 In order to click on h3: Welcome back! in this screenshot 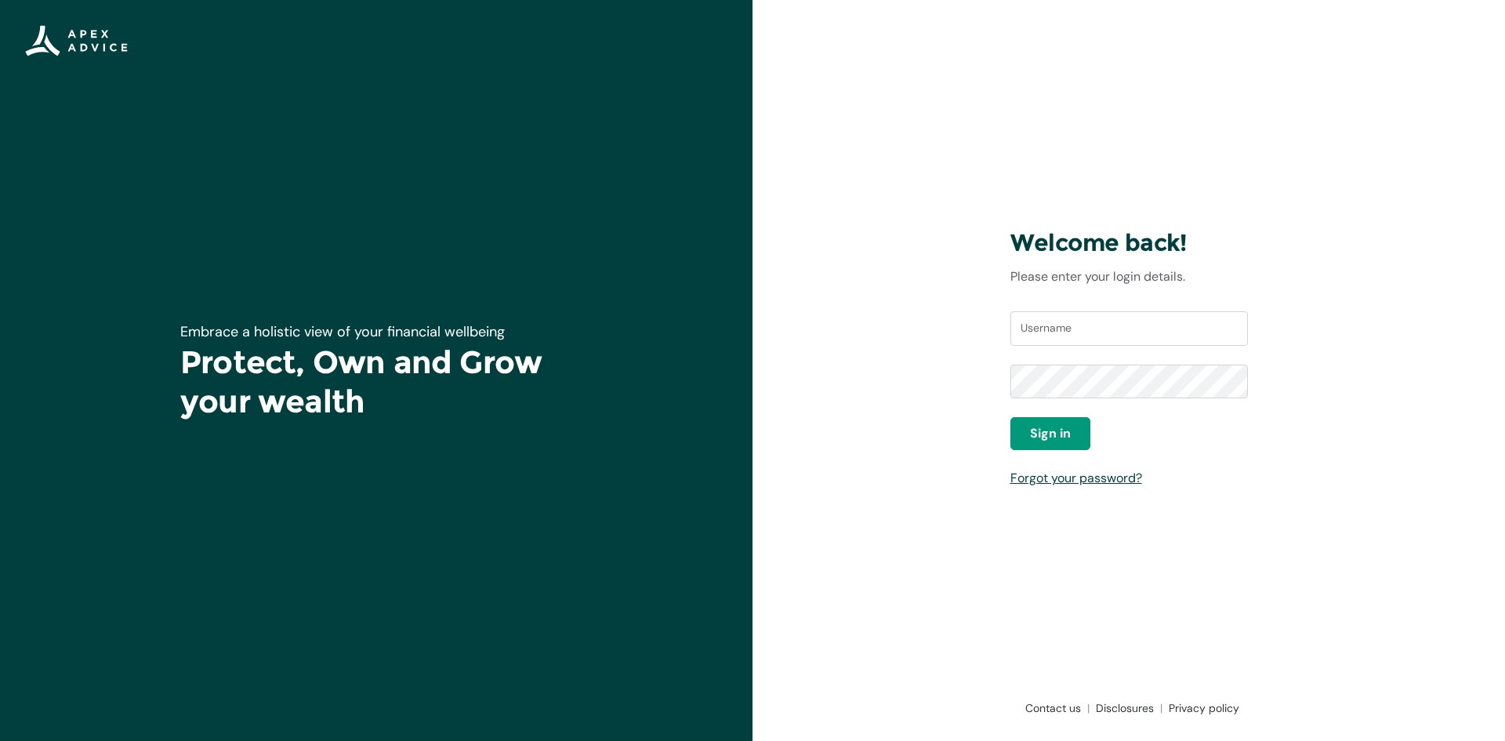, I will do `click(1129, 243)`.